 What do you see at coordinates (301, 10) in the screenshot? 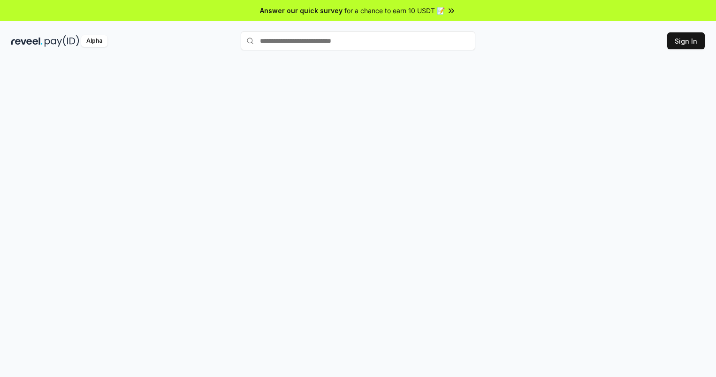
I see `span: Answer our quick survey` at bounding box center [301, 10].